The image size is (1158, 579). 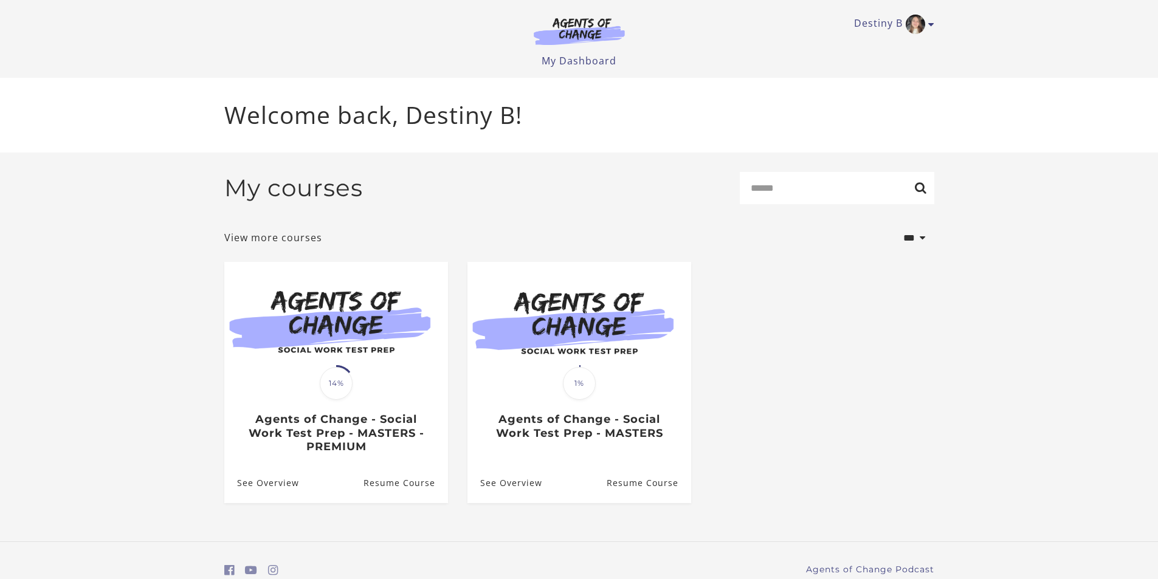 I want to click on a: https://www.instagram.com/agentsofchangeprep/ (Open in a new window), so click(x=273, y=570).